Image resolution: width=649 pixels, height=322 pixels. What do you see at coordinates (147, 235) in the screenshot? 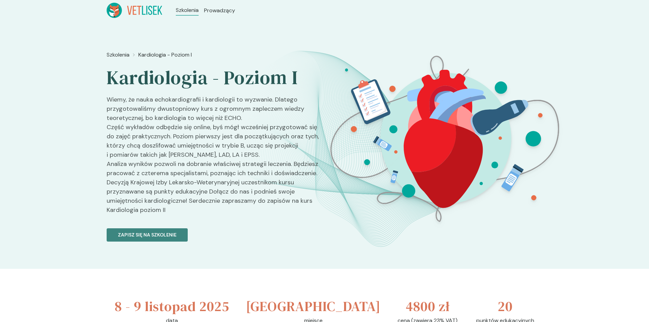
I see `button: Zapisz się na szkolenie` at bounding box center [147, 235].